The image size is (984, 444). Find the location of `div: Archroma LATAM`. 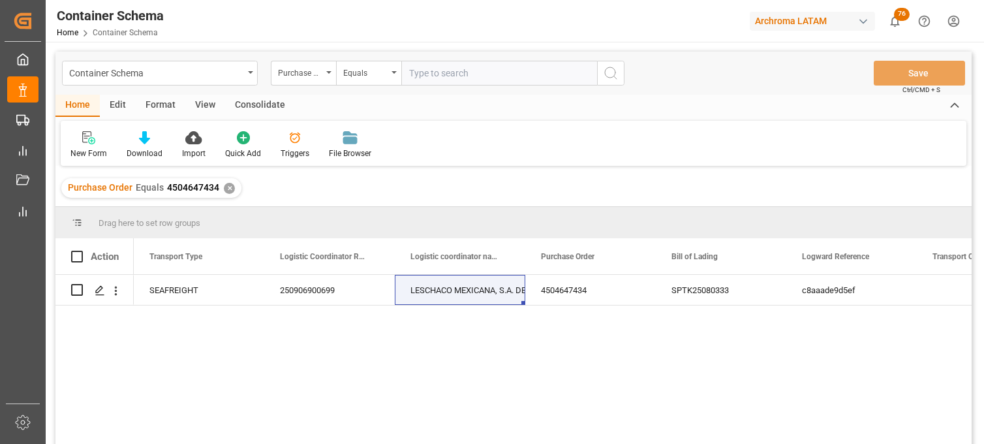

div: Archroma LATAM is located at coordinates (812, 21).